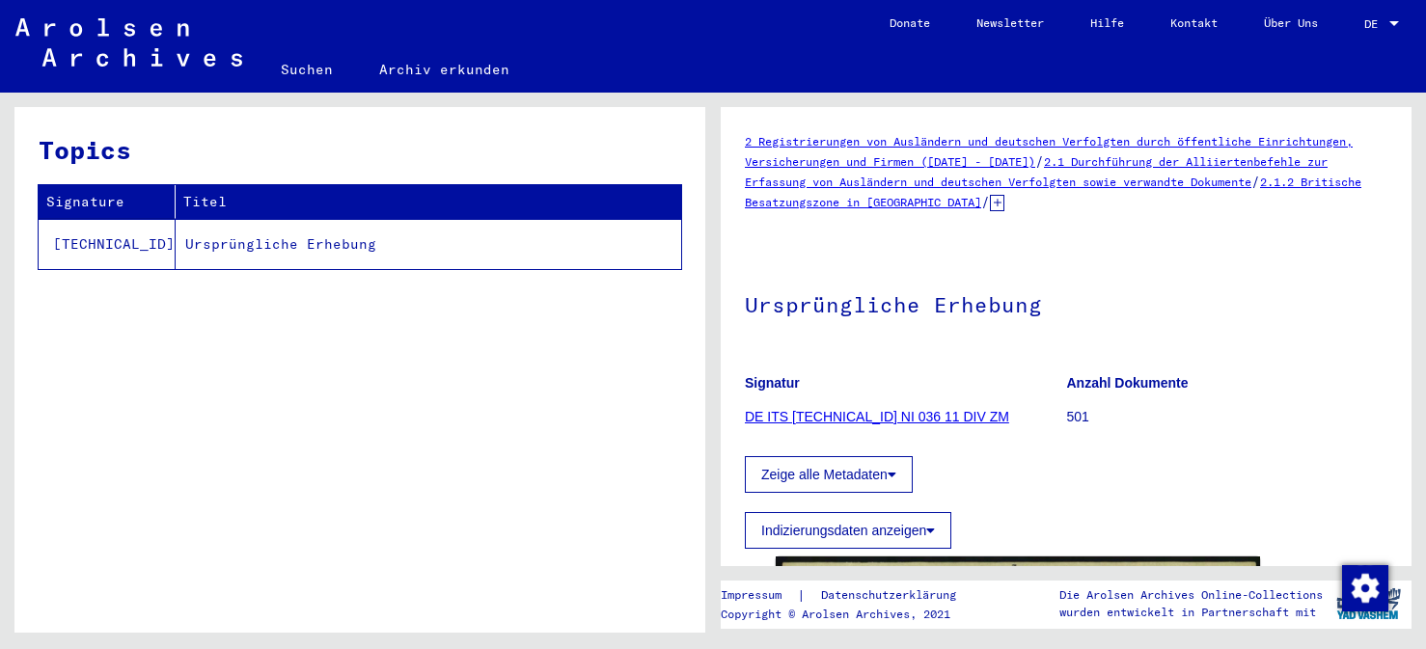 The image size is (1426, 649). I want to click on div: Zustimmung ändern, so click(1364, 587).